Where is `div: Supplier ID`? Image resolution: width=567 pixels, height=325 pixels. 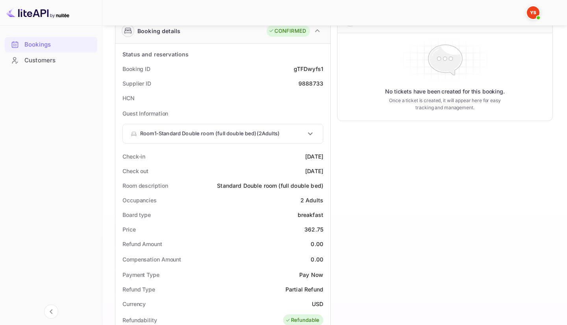 div: Supplier ID is located at coordinates (137, 83).